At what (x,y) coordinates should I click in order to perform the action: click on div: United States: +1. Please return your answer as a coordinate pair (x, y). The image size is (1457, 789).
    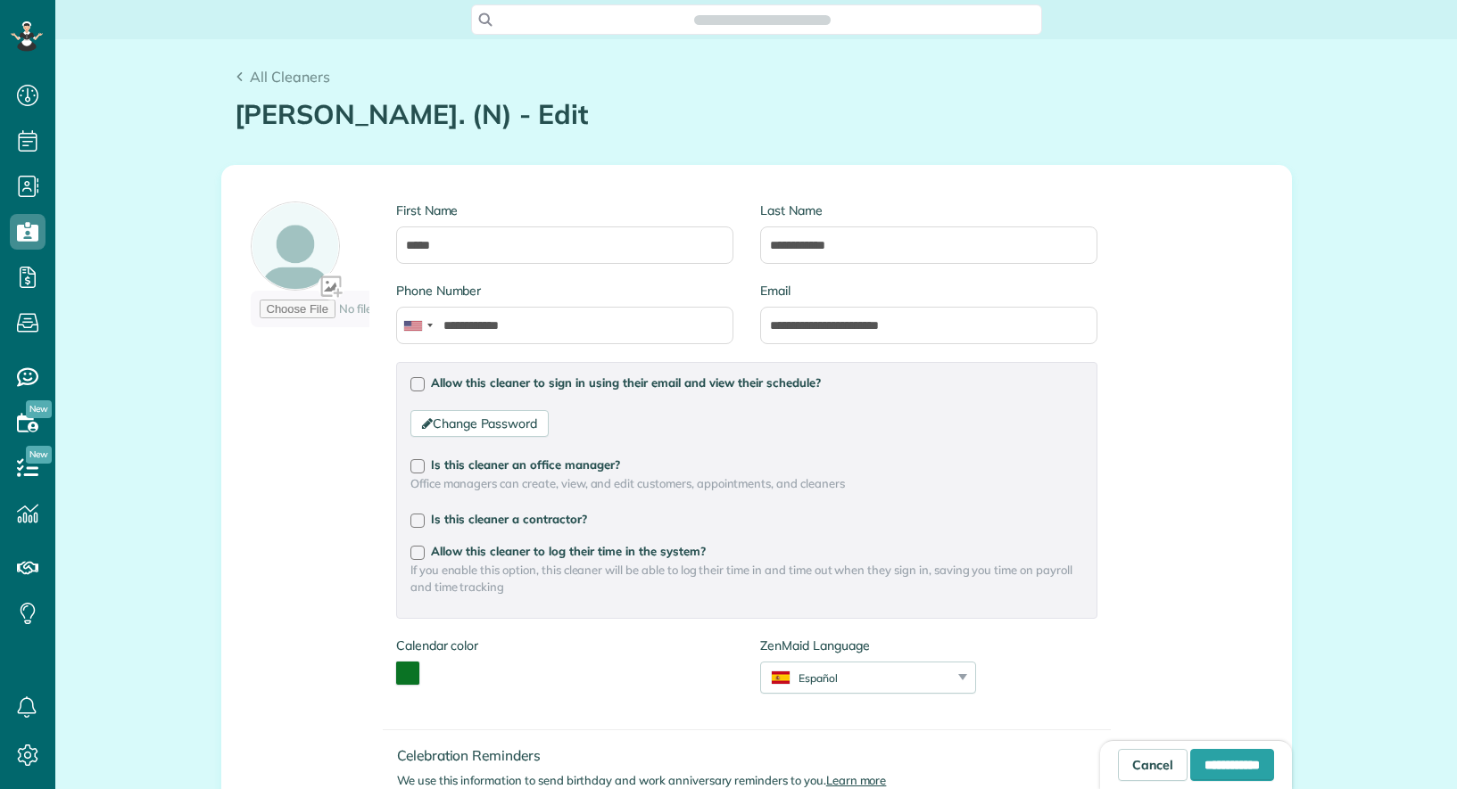
    Looking at the image, I should click on (417, 326).